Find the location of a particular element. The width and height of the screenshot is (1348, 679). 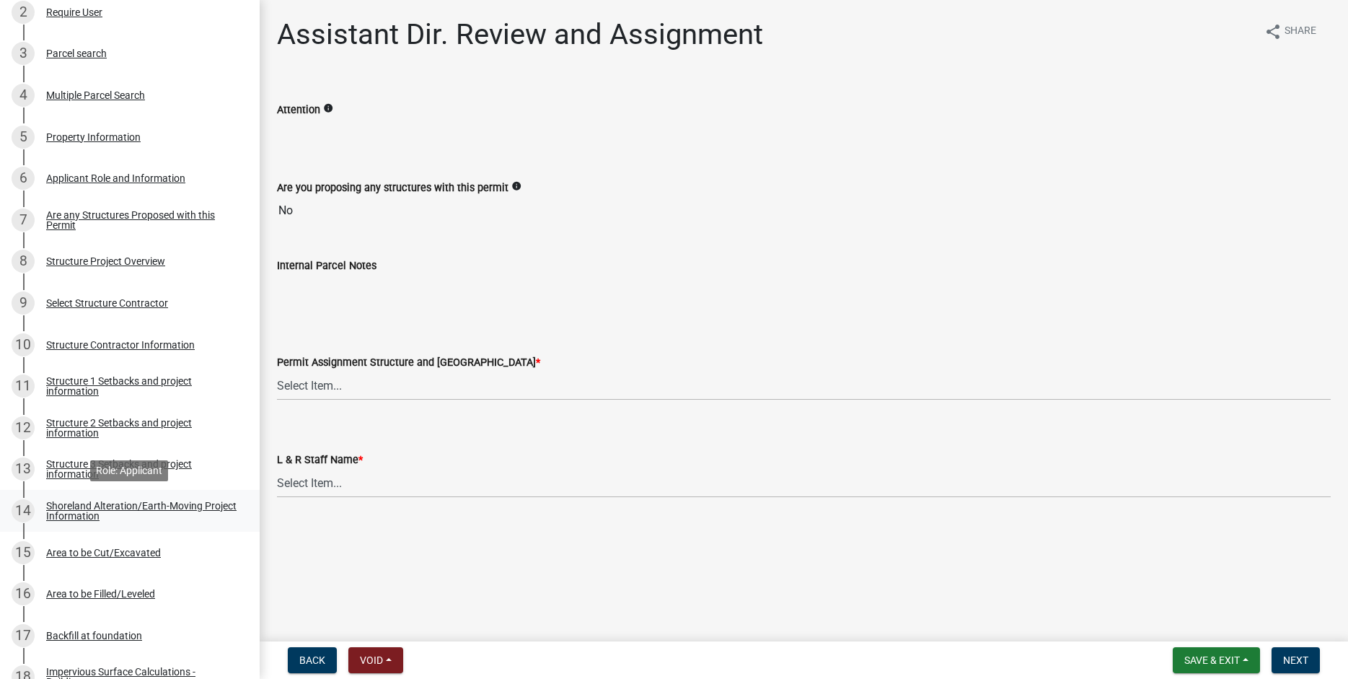

div: Structure 2 Setbacks and project information is located at coordinates (141, 428).